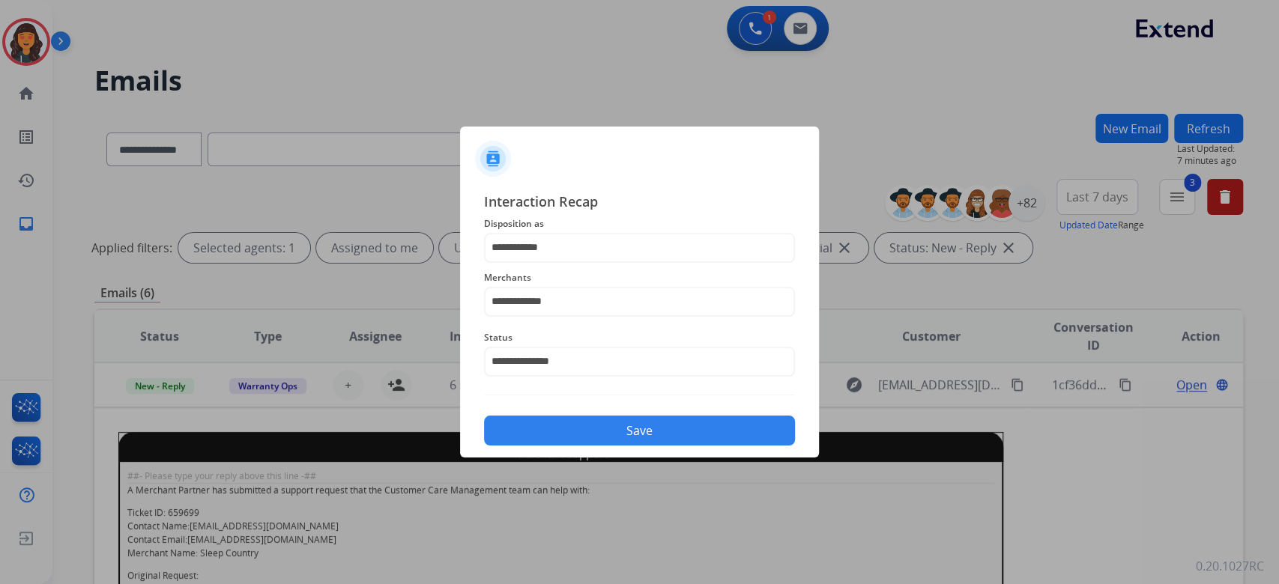  Describe the element at coordinates (639, 395) in the screenshot. I see `img: contact-recap-line.svg` at that location.